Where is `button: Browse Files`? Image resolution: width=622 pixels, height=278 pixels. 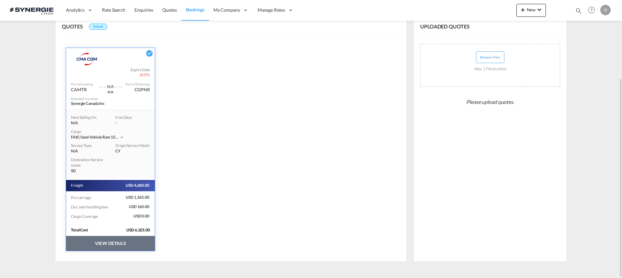
button: Browse Files is located at coordinates (490, 57).